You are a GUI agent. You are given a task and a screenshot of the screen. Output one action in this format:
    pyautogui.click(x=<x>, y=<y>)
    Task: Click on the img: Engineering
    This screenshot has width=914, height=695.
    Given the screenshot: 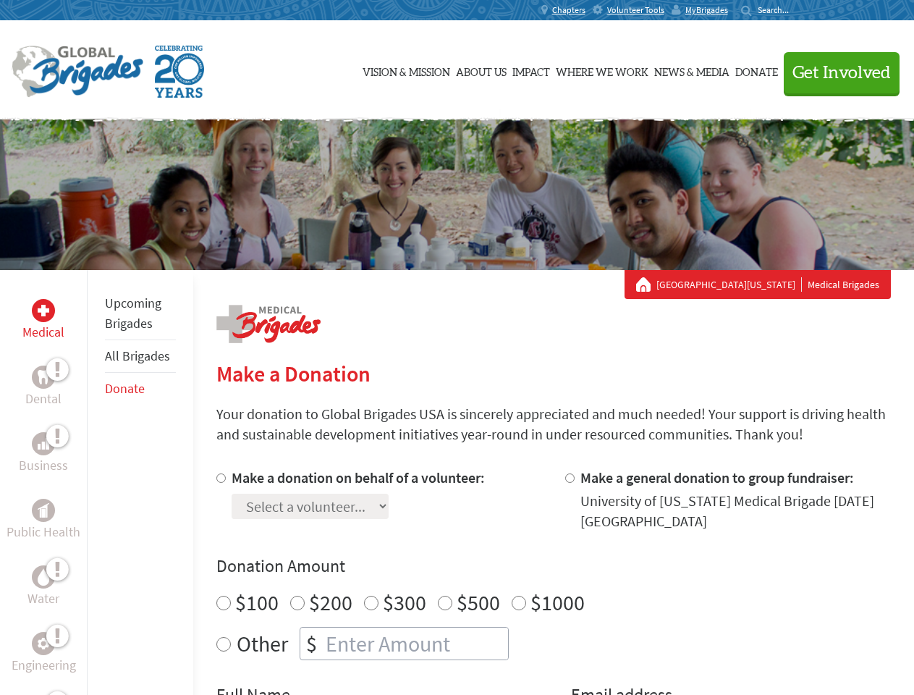 What is the action you would take?
    pyautogui.click(x=43, y=644)
    